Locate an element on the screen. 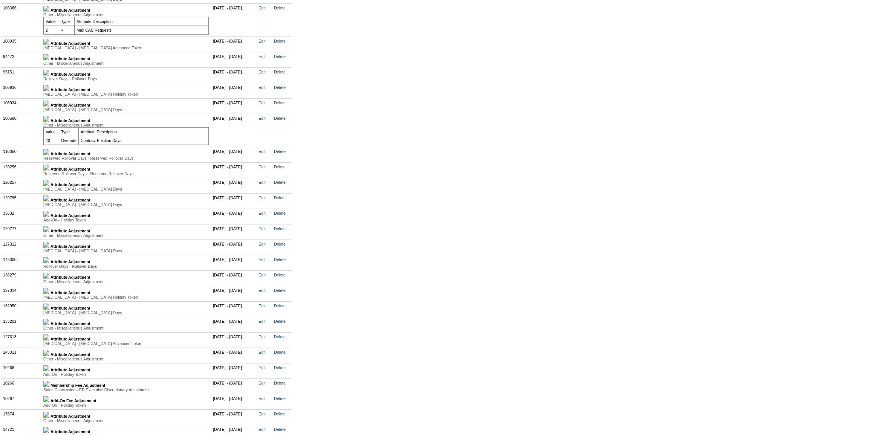 The width and height of the screenshot is (872, 435). td: 120777 is located at coordinates (21, 232).